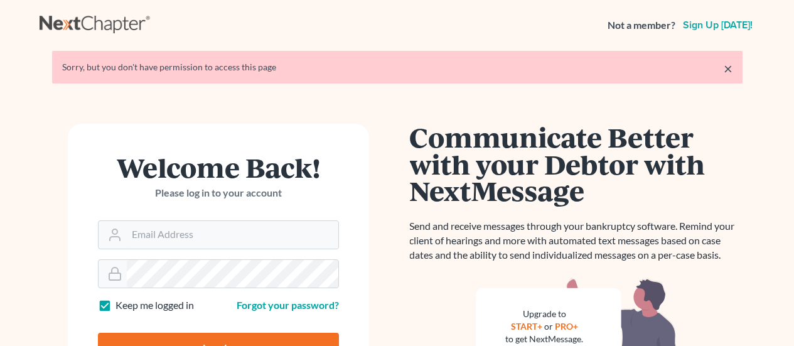 The width and height of the screenshot is (794, 346). I want to click on p: Please log in to your account, so click(219, 193).